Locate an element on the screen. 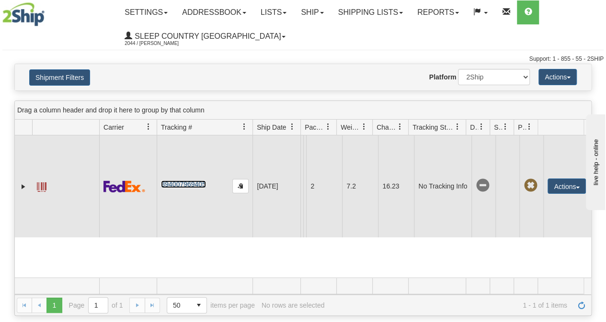 This screenshot has height=322, width=606. img: logo2044.jpg is located at coordinates (23, 14).